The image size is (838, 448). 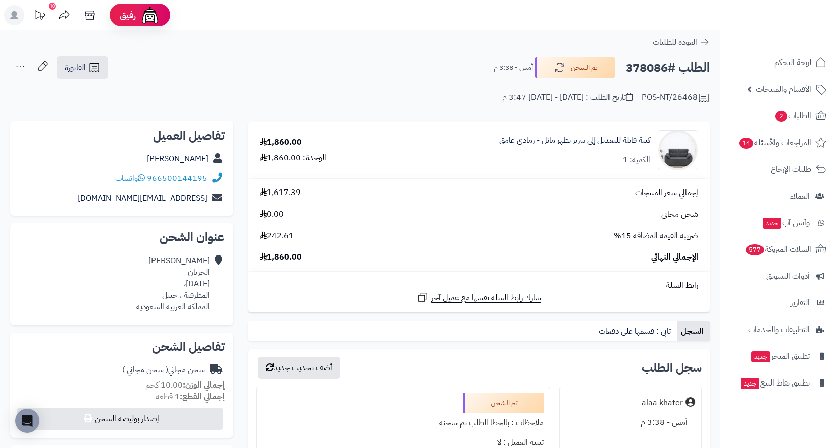 I want to click on h2: عنوان الشحن, so click(x=121, y=237).